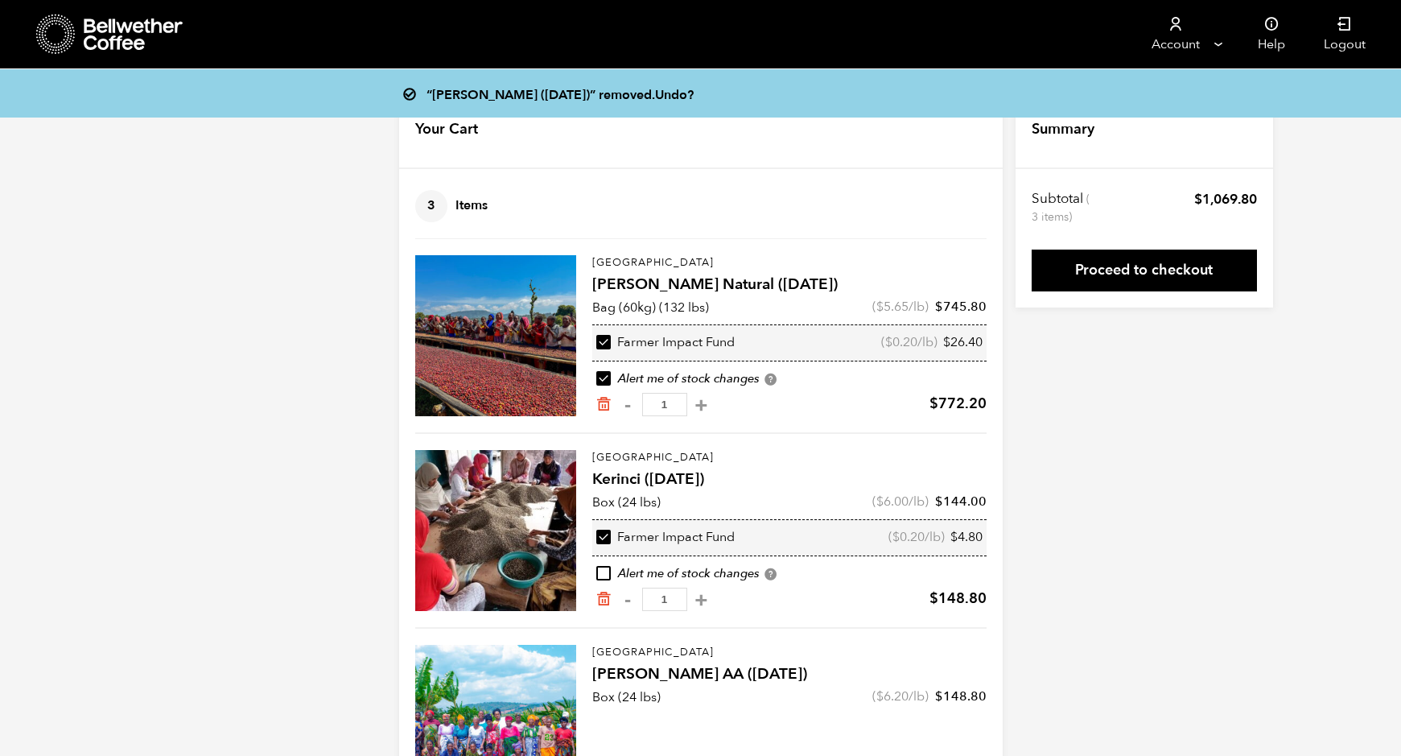 The image size is (1401, 756). I want to click on bdi: 1,069.80, so click(1226, 199).